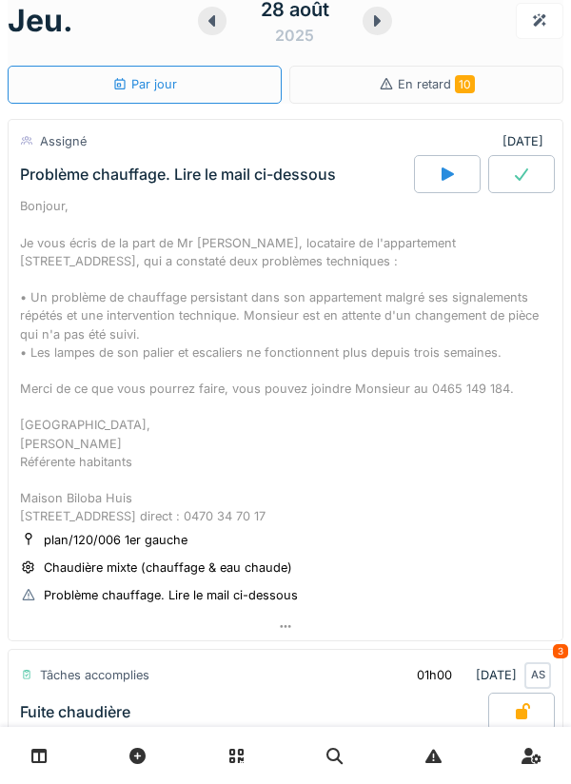 The image size is (571, 784). What do you see at coordinates (464, 84) in the screenshot?
I see `span: 10` at bounding box center [464, 84].